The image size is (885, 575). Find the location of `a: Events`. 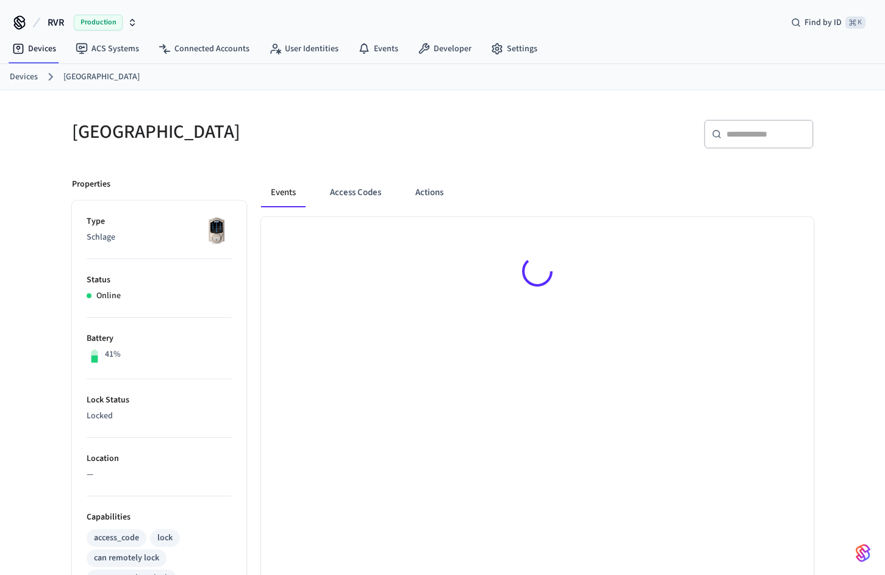

a: Events is located at coordinates (378, 49).